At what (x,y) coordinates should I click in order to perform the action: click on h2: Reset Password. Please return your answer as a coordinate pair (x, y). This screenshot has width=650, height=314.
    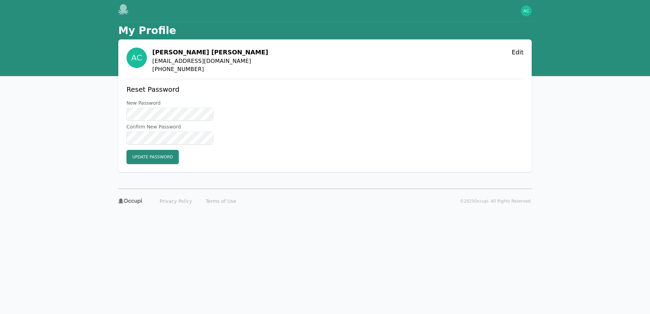
    Looking at the image, I should click on (170, 89).